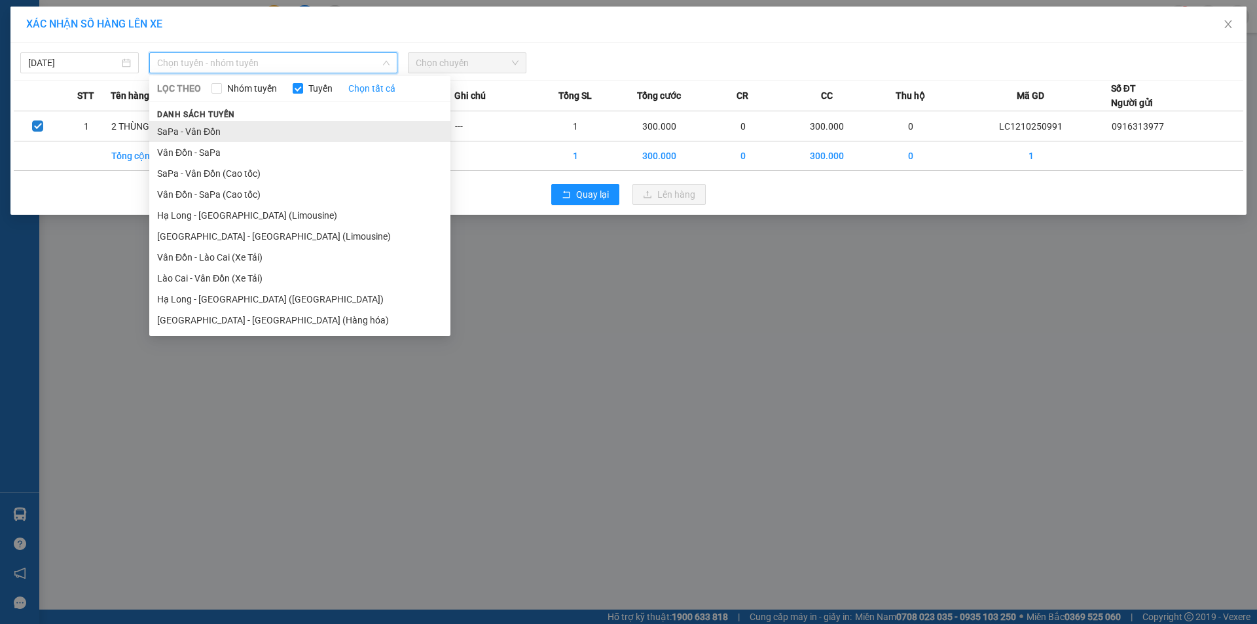 The image size is (1257, 624). What do you see at coordinates (1138, 126) in the screenshot?
I see `span: 0916313977` at bounding box center [1138, 126].